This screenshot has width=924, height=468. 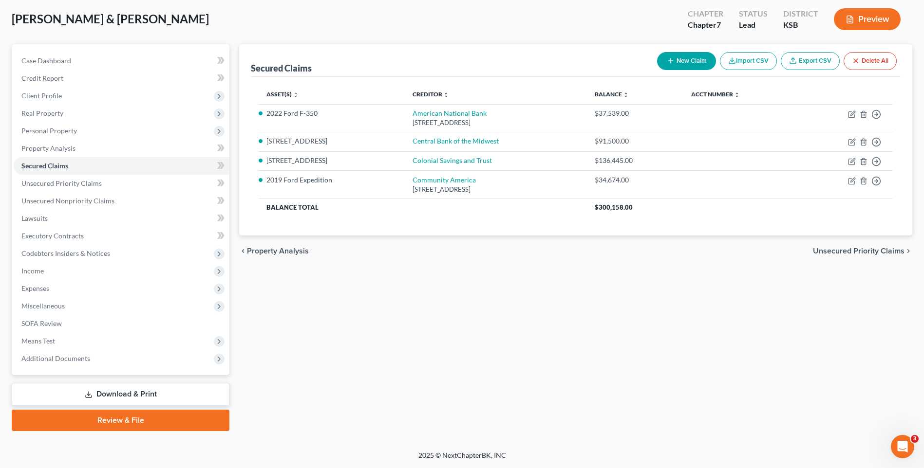 I want to click on th: Balance Total, so click(x=423, y=207).